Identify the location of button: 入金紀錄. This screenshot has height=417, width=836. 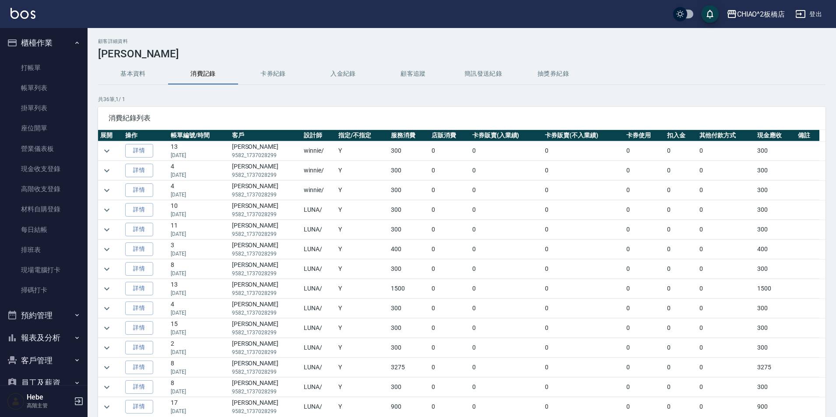
(343, 74).